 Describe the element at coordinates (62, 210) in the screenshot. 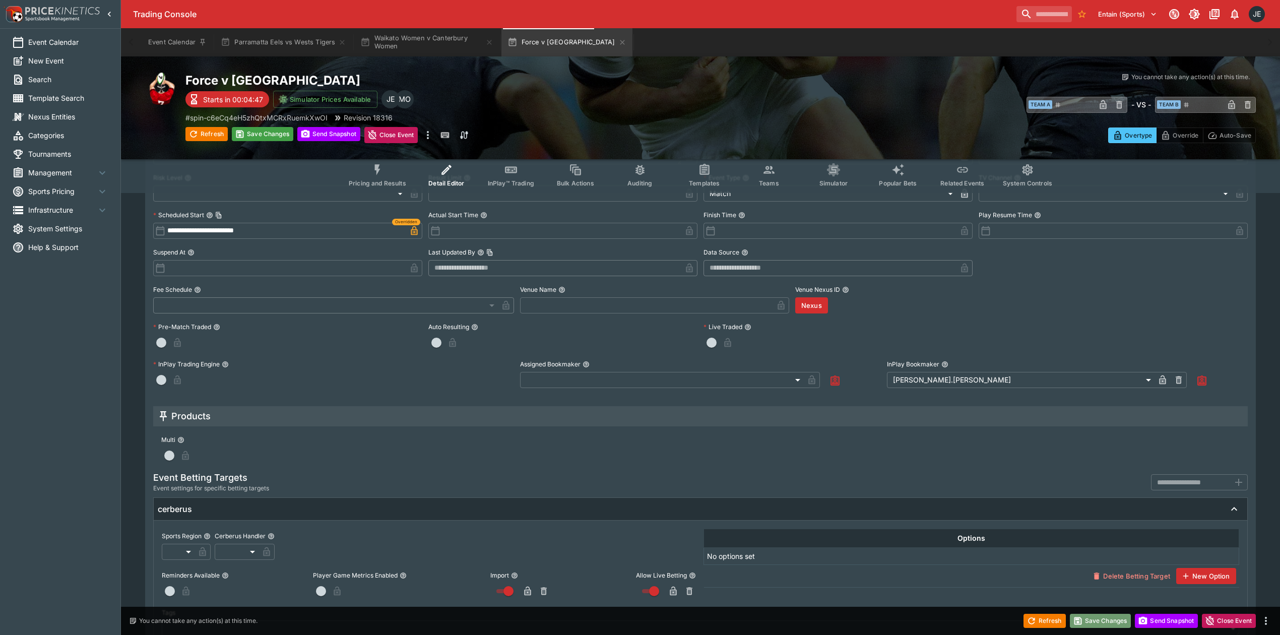

I see `span: Infrastructure` at that location.